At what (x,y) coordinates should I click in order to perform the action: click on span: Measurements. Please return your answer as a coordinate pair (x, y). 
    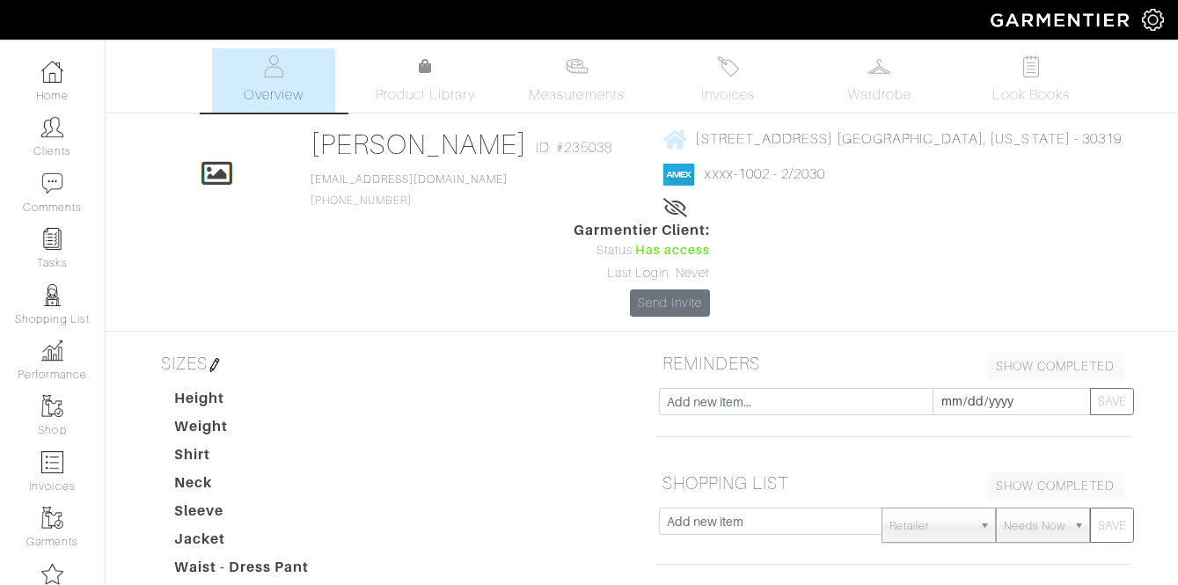
    Looking at the image, I should click on (576, 95).